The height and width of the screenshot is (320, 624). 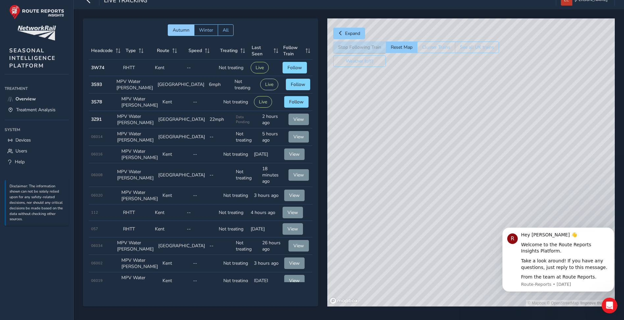 I want to click on div: message notification from Route-Reports, 1w ago. Hey Lee 👋 Welcome to the Route Reports Insights ..., so click(x=66, y=38).